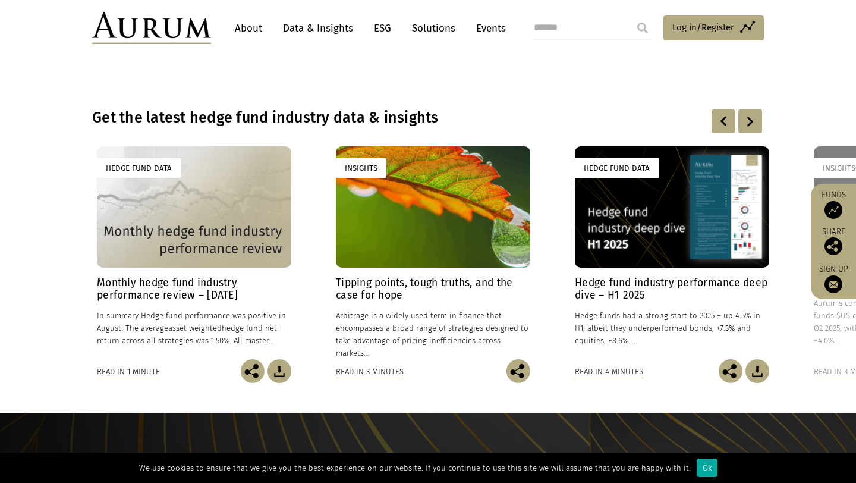 The image size is (856, 483). What do you see at coordinates (833, 210) in the screenshot?
I see `img: Access Funds` at bounding box center [833, 210].